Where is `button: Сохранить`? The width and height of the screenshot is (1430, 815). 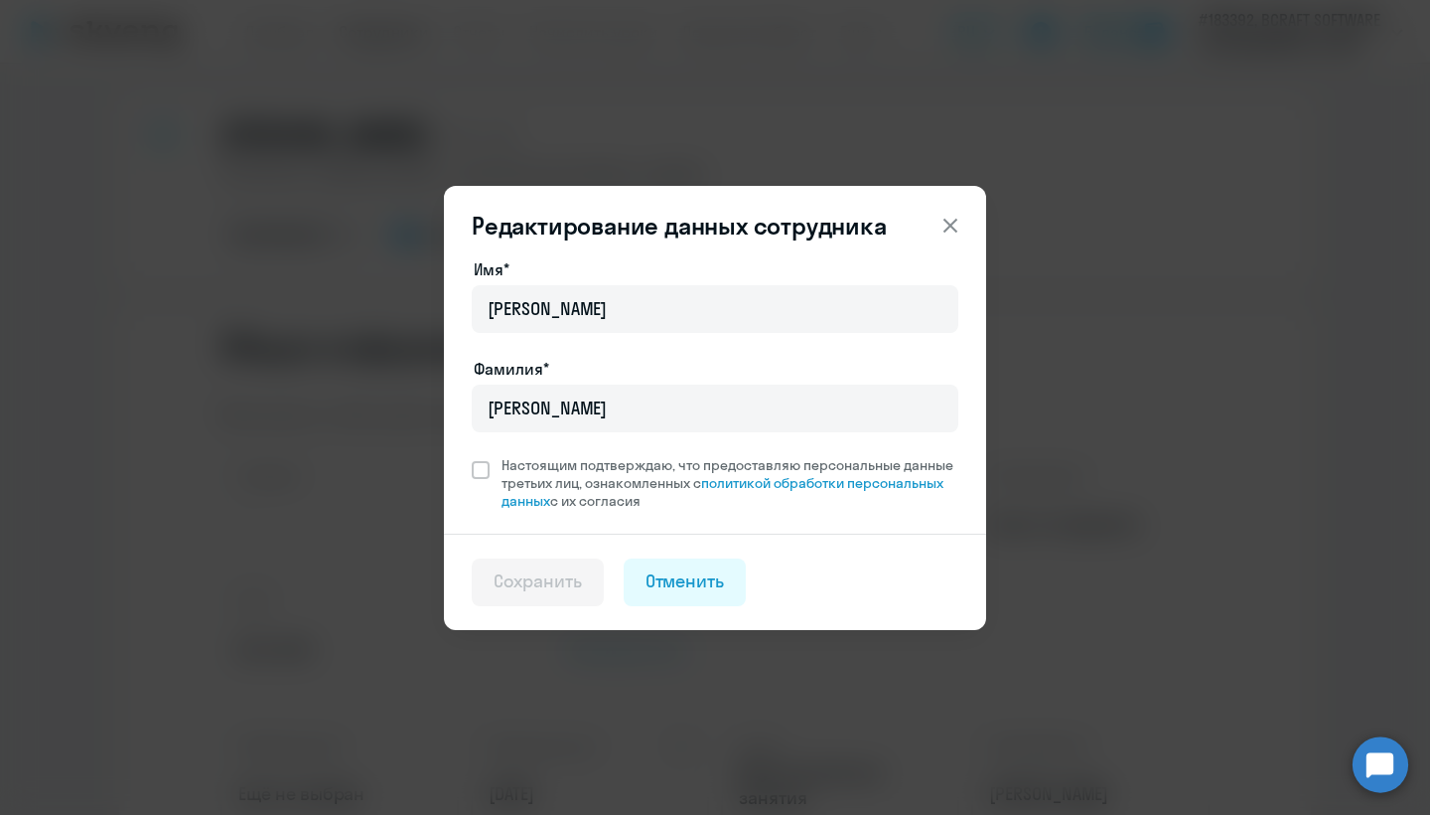 button: Сохранить is located at coordinates (537, 582).